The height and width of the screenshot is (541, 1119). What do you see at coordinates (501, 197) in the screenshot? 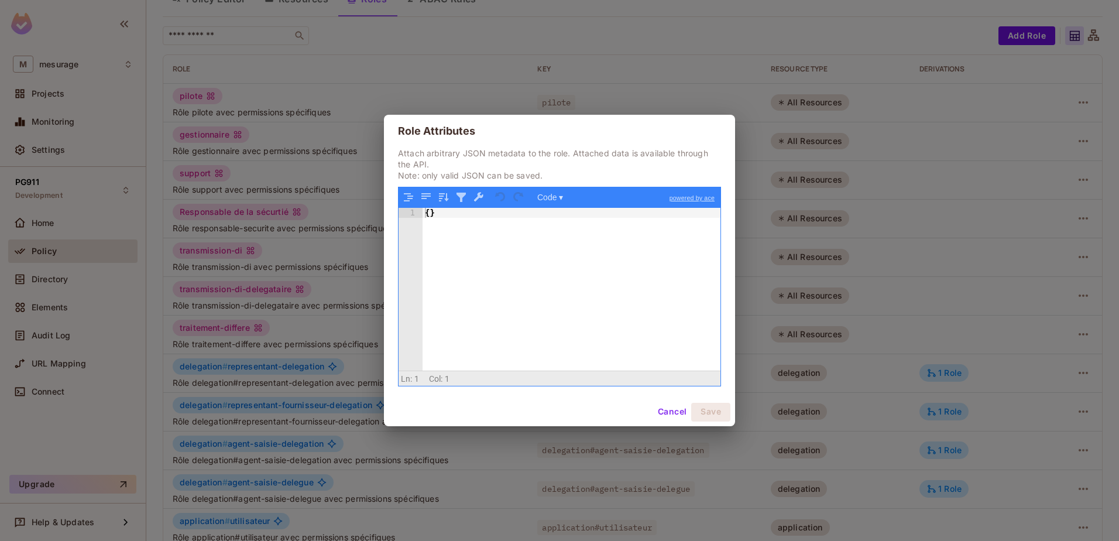
I see `button: Undo last action (Ctrl+Z)` at bounding box center [501, 197].